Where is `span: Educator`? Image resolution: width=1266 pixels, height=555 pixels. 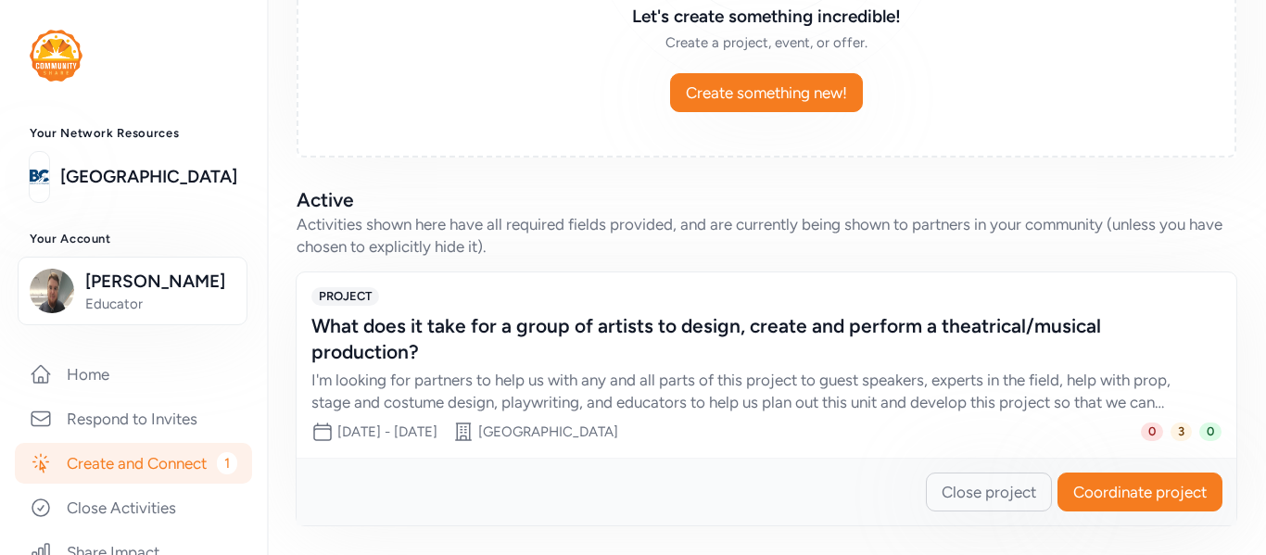 span: Educator is located at coordinates (160, 304).